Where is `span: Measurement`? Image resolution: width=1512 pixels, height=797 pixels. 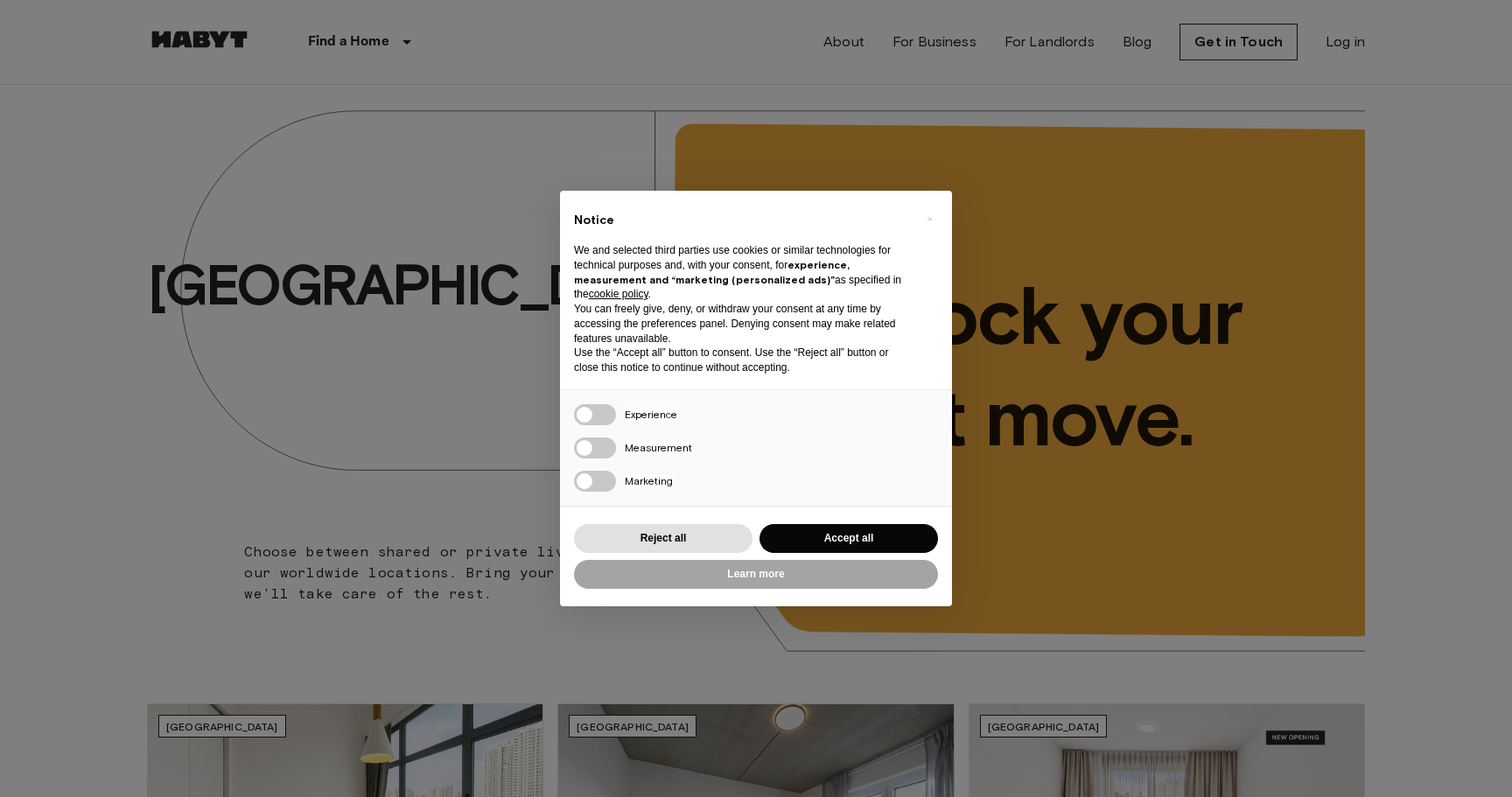
span: Measurement is located at coordinates (658, 447).